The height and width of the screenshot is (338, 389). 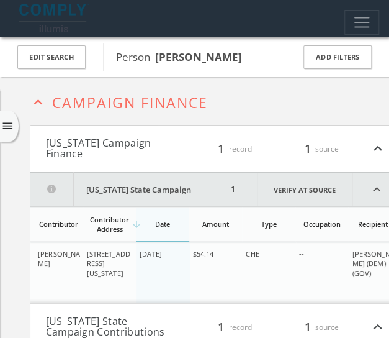 I want to click on span: Campaign Finance, so click(x=130, y=102).